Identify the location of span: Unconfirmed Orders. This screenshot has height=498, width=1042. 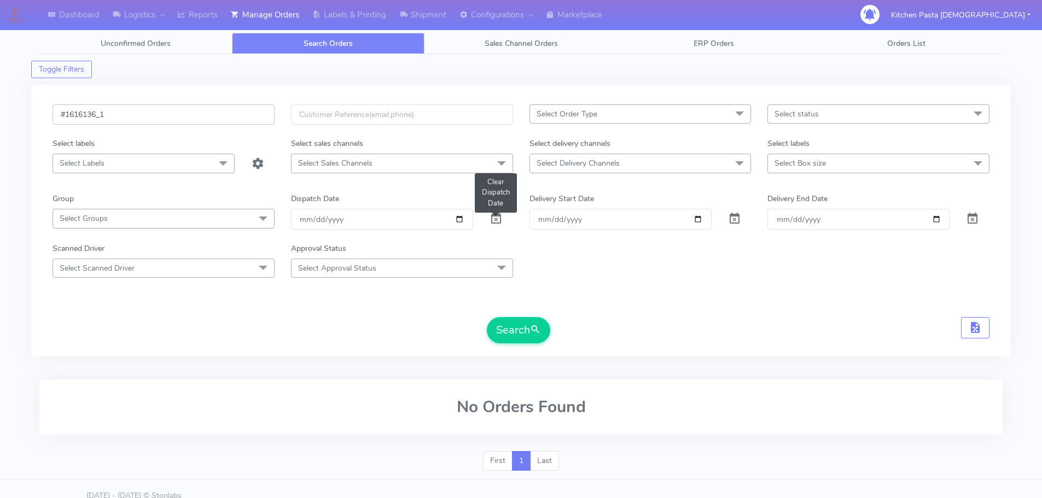
(136, 43).